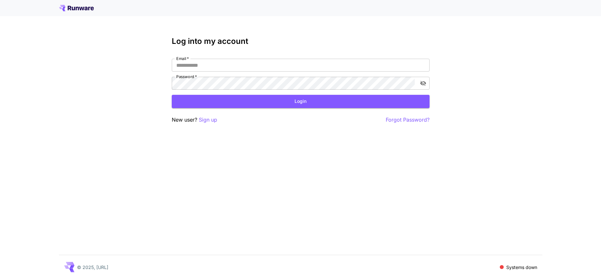 The image size is (601, 279). Describe the element at coordinates (408, 120) in the screenshot. I see `button: Forgot Password?` at that location.